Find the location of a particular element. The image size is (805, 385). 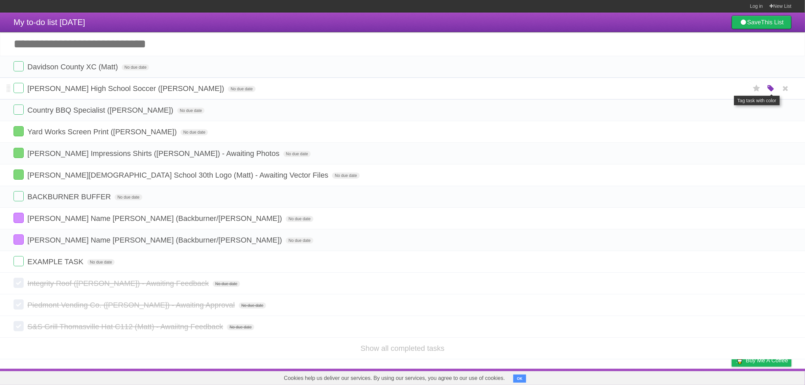

a: About is located at coordinates (649, 377).